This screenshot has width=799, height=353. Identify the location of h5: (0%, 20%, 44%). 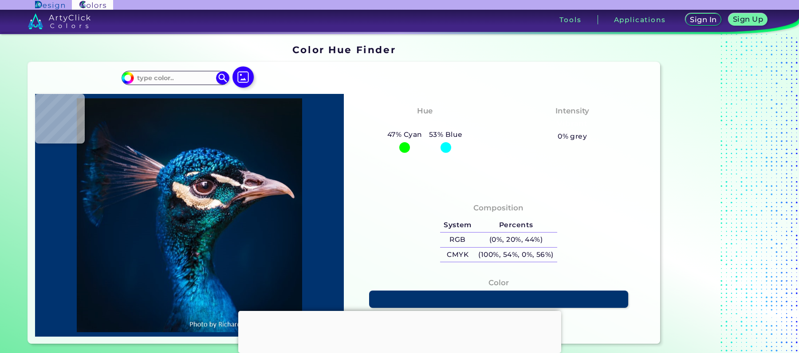
(516, 240).